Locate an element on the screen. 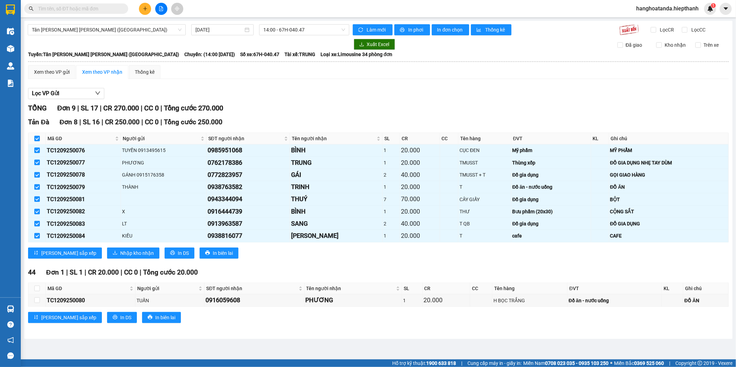 The image size is (736, 367). span: Kho nhận is located at coordinates (675, 45).